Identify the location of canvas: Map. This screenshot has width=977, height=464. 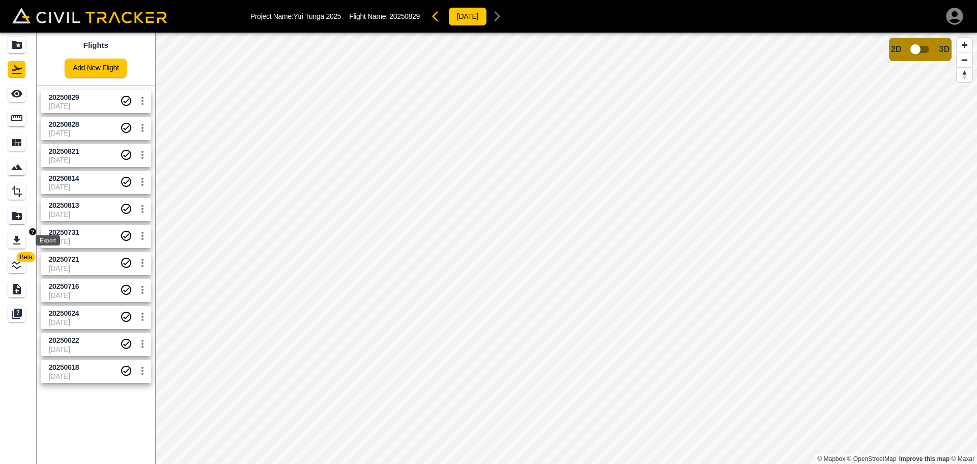
(566, 248).